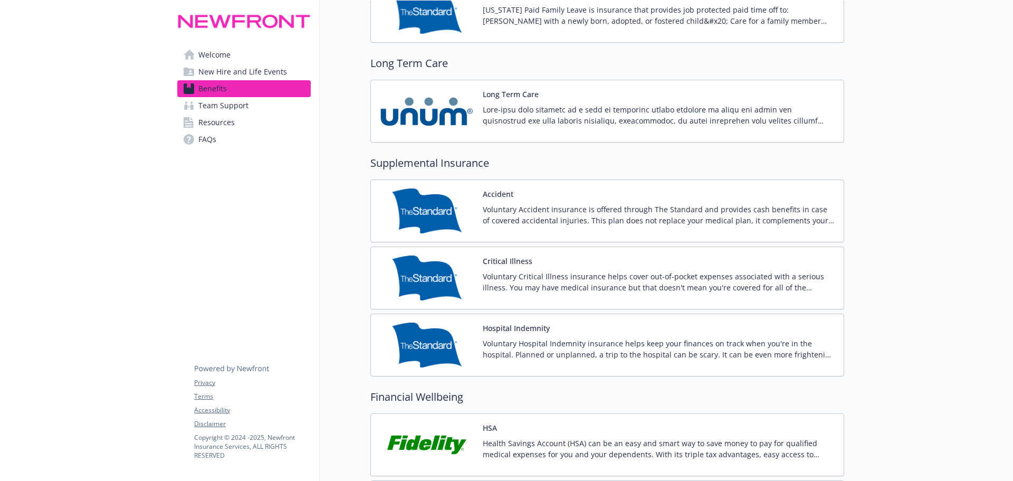  Describe the element at coordinates (427, 111) in the screenshot. I see `img: UNUM carrier logo` at that location.